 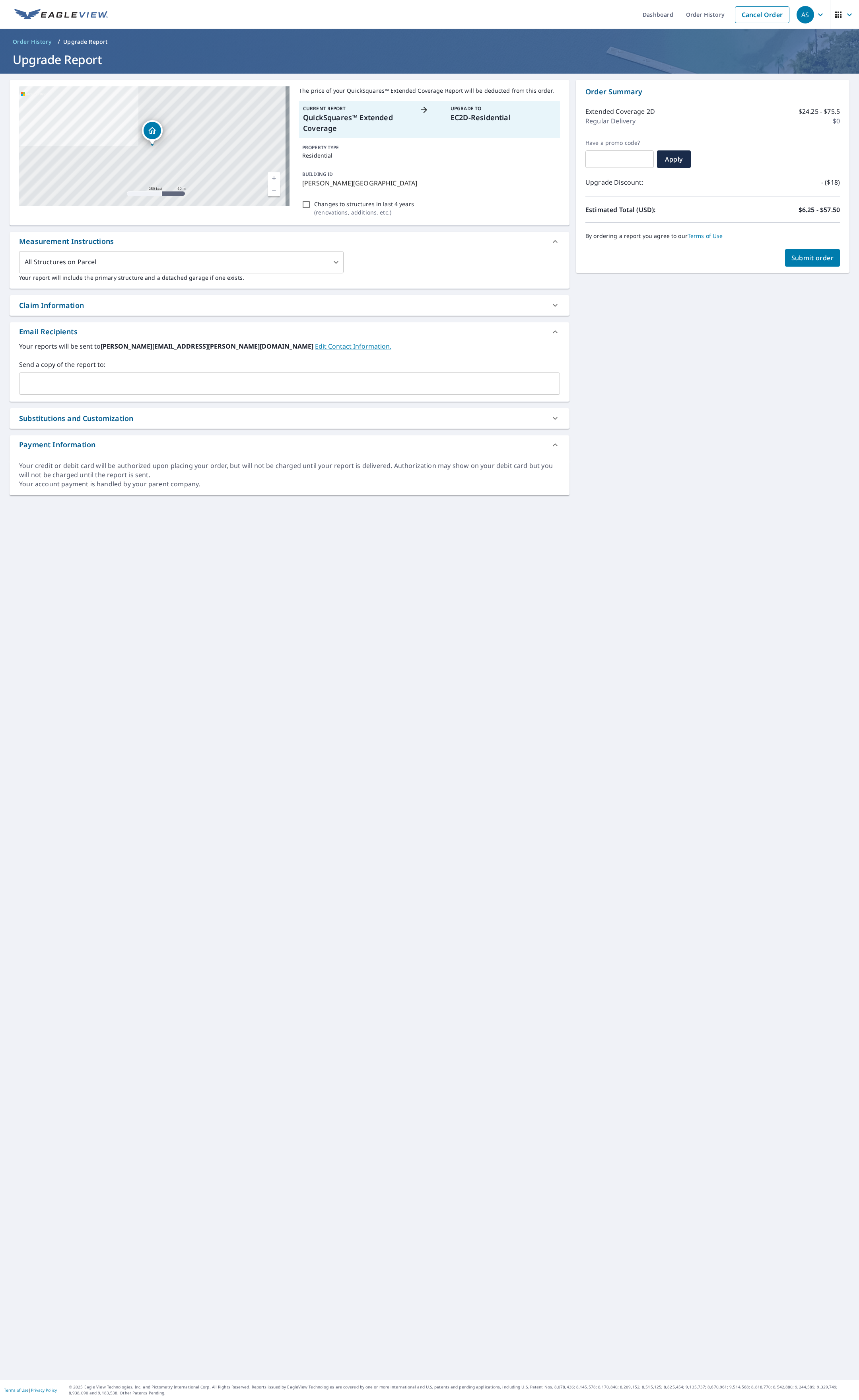 What do you see at coordinates (274, 178) in the screenshot?
I see `a: Current Level 17, Zoom In` at bounding box center [274, 178].